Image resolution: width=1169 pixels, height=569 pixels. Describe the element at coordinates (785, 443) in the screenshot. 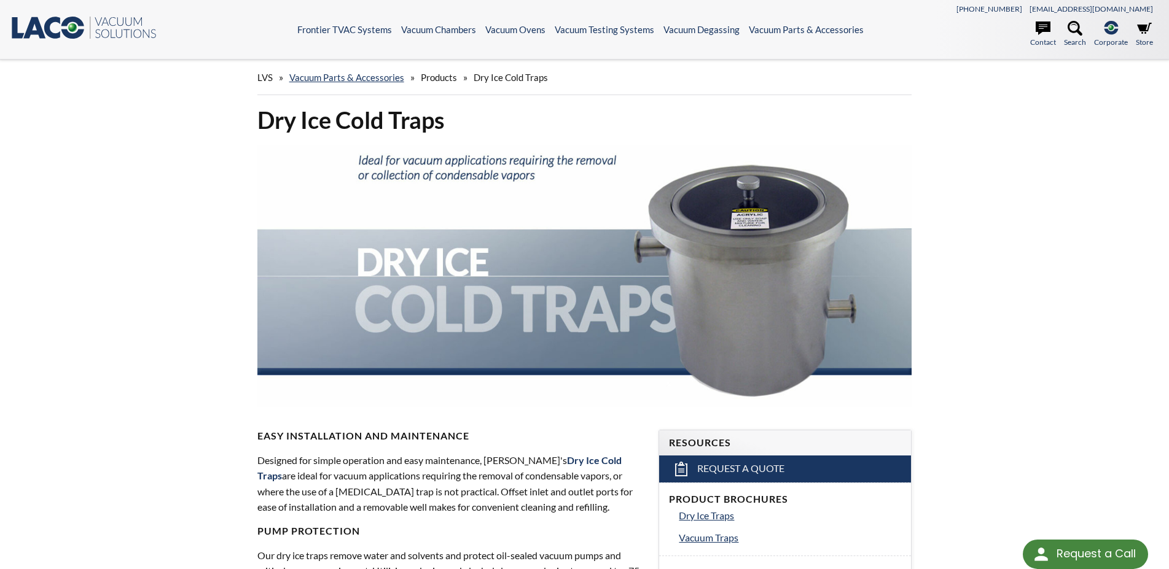

I see `h4: Resources` at that location.